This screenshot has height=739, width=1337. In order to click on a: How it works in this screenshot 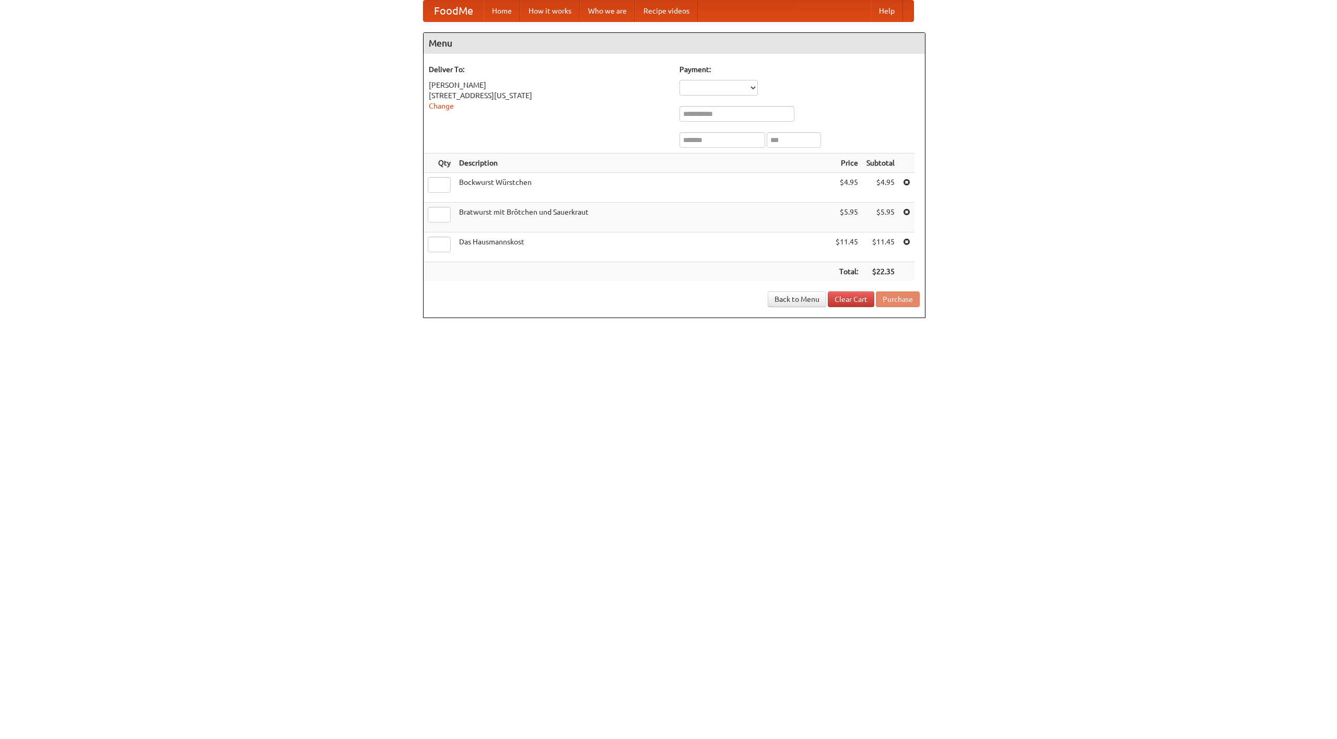, I will do `click(550, 11)`.